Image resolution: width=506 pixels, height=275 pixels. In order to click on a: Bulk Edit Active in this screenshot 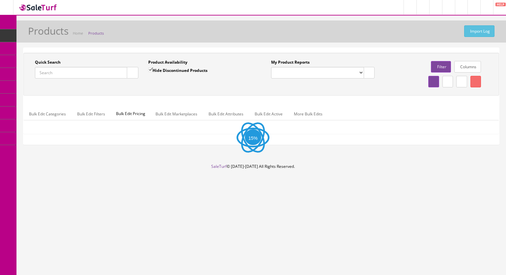, I will do `click(269, 114)`.